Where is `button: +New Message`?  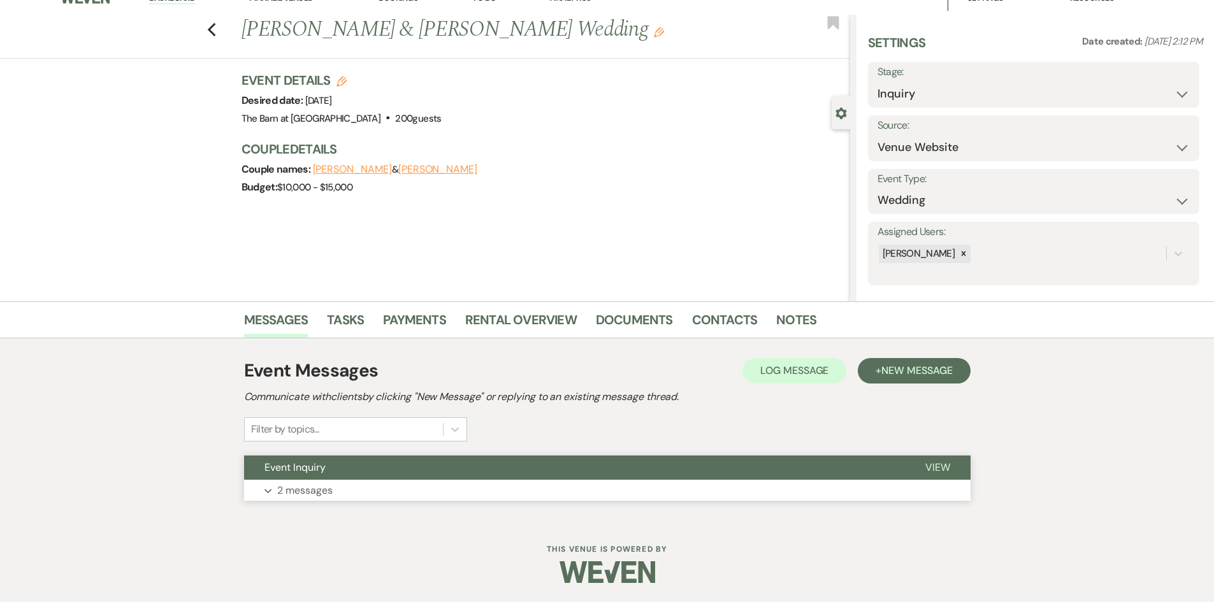 button: +New Message is located at coordinates (914, 371).